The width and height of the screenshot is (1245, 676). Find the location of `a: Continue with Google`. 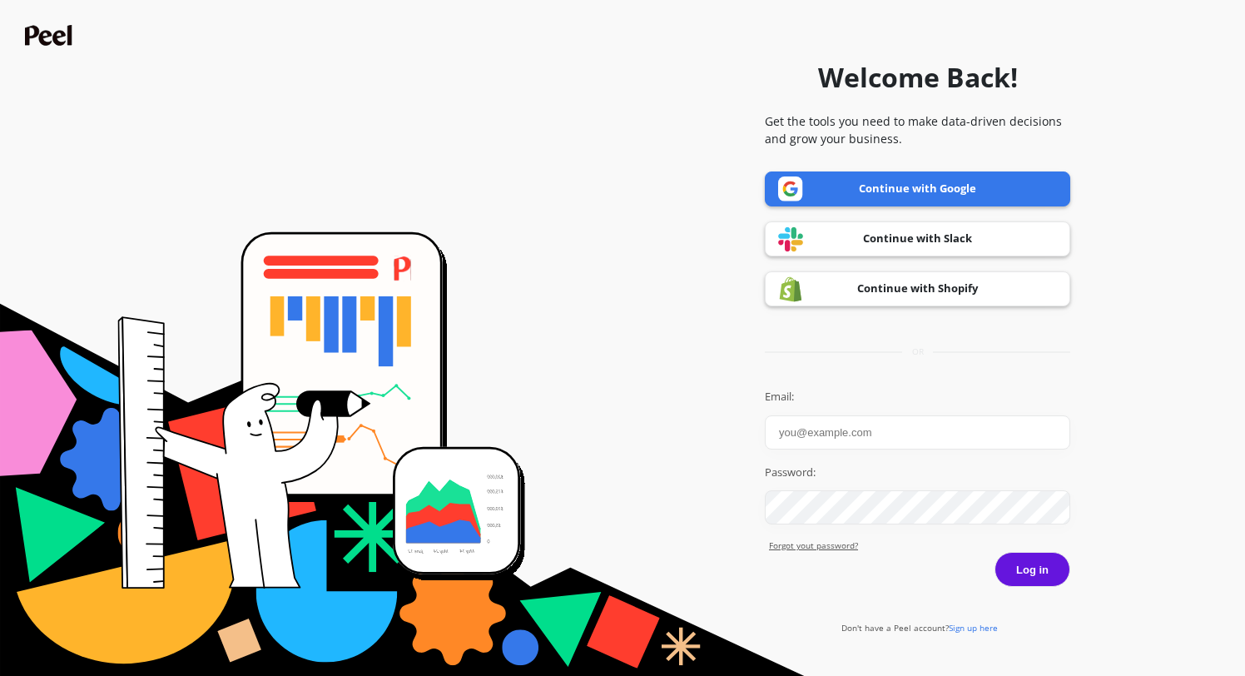

a: Continue with Google is located at coordinates (917, 189).